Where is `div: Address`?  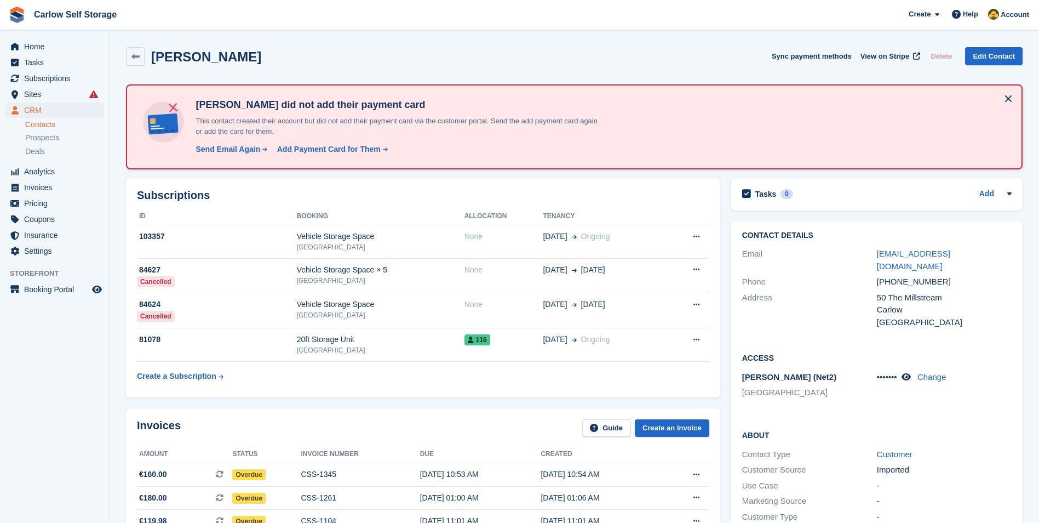
div: Address is located at coordinates (810, 310).